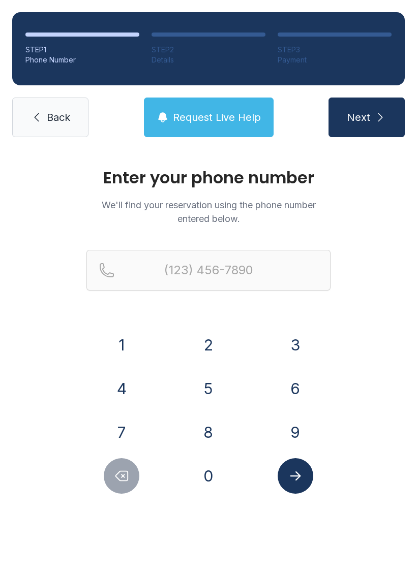 The width and height of the screenshot is (417, 577). I want to click on button: 8, so click(208, 432).